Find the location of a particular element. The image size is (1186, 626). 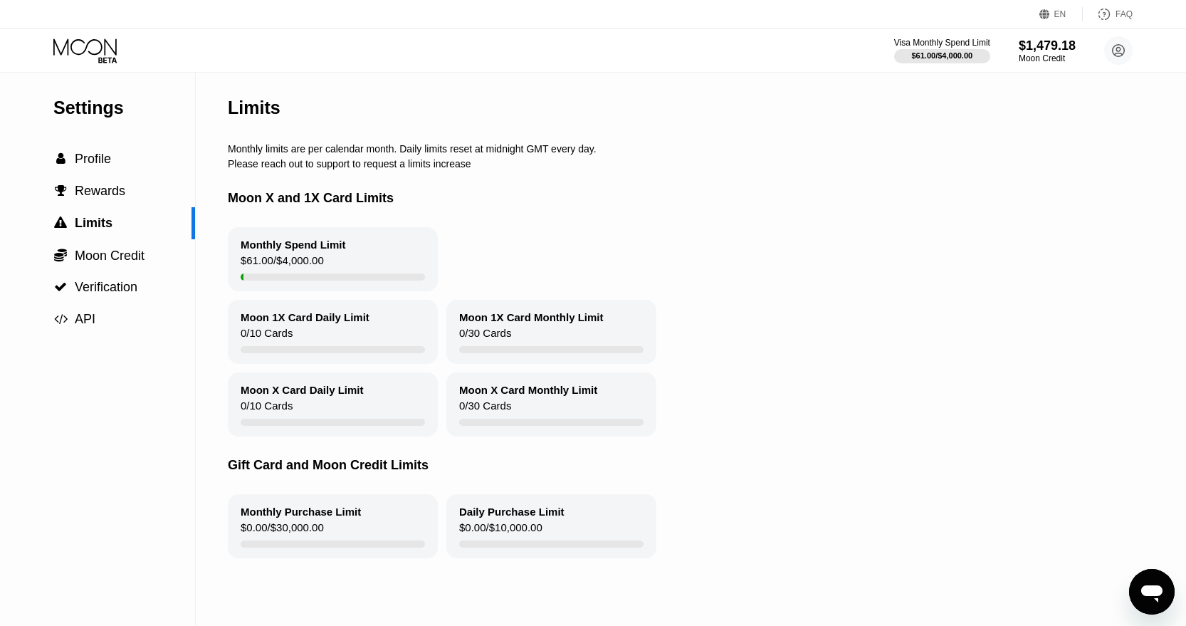

div: Settings is located at coordinates (124, 108).